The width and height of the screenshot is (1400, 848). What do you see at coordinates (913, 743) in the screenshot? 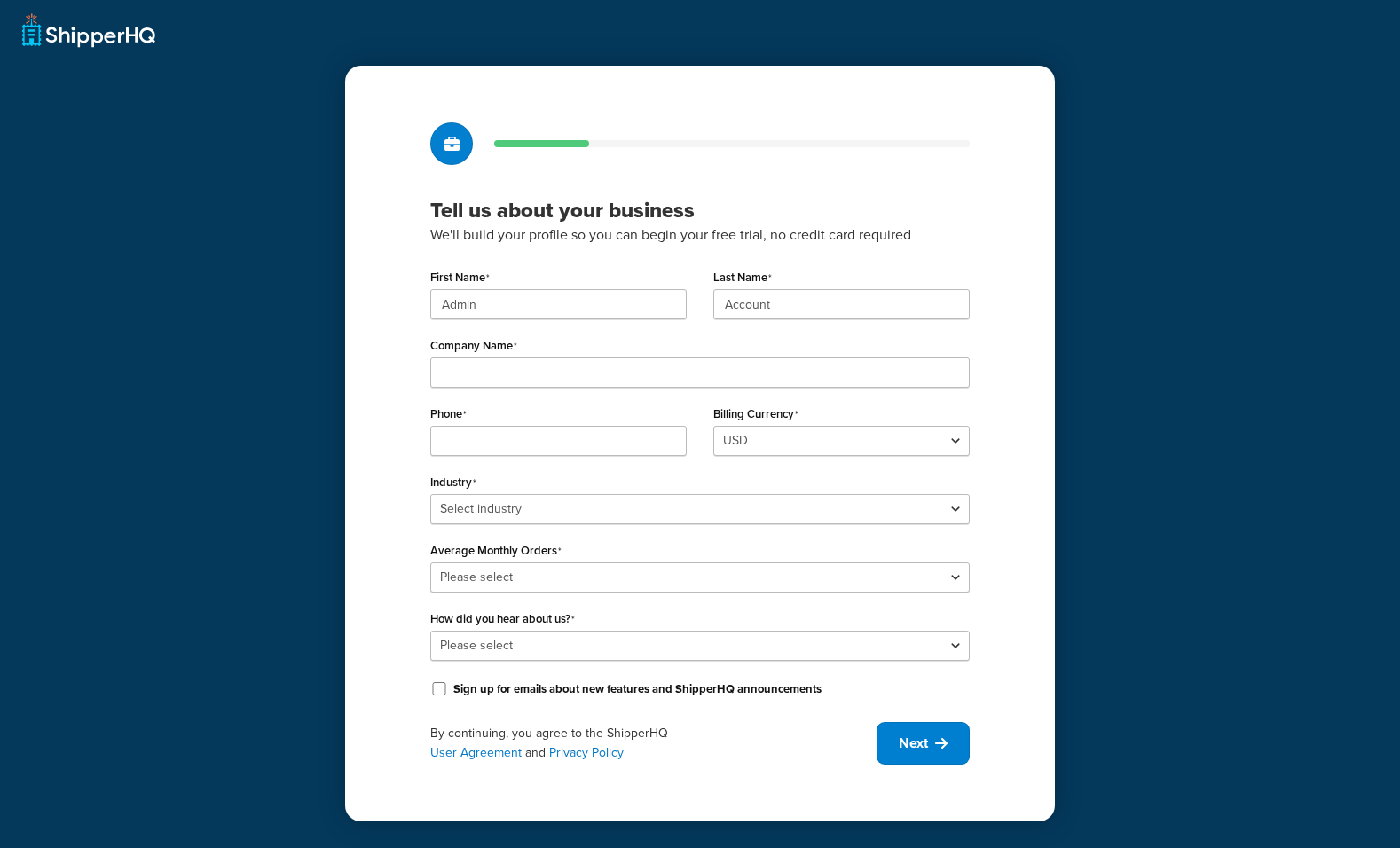
I see `span: Next` at bounding box center [913, 743].